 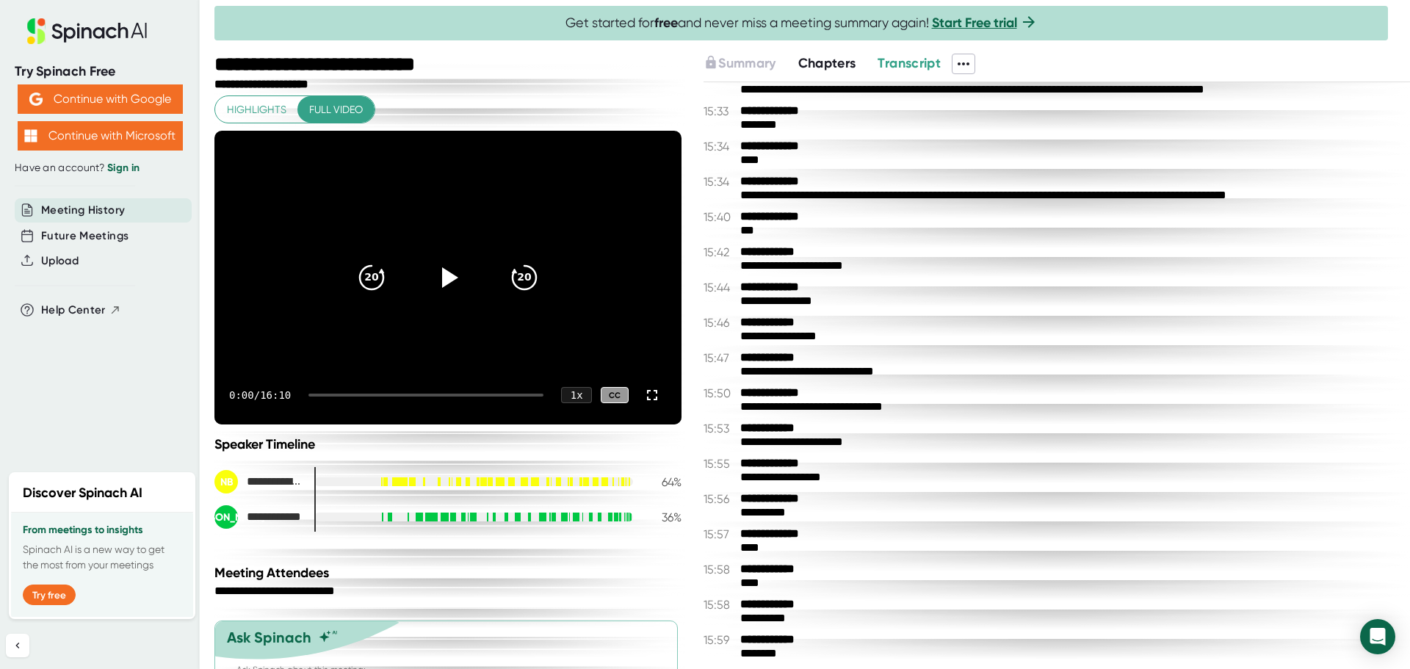 What do you see at coordinates (719, 322) in the screenshot?
I see `span: 15:46` at bounding box center [719, 322].